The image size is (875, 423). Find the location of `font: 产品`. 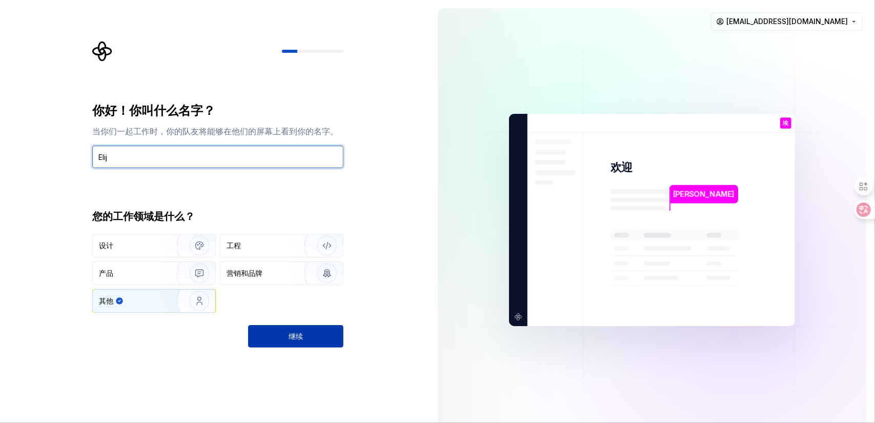

font: 产品 is located at coordinates (106, 273).